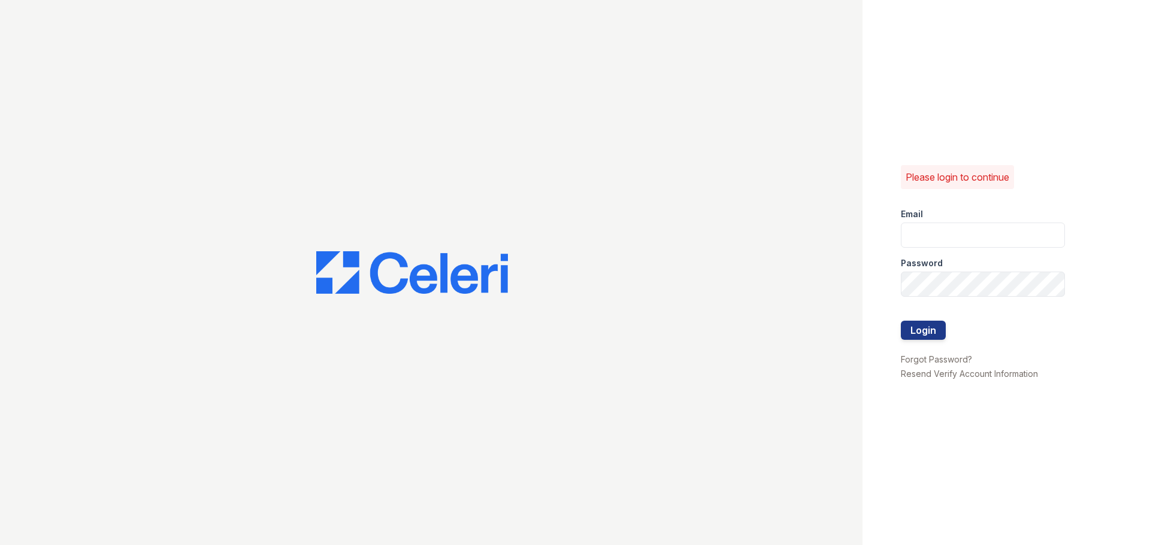 Image resolution: width=1150 pixels, height=545 pixels. I want to click on a: Forgot Password?, so click(936, 359).